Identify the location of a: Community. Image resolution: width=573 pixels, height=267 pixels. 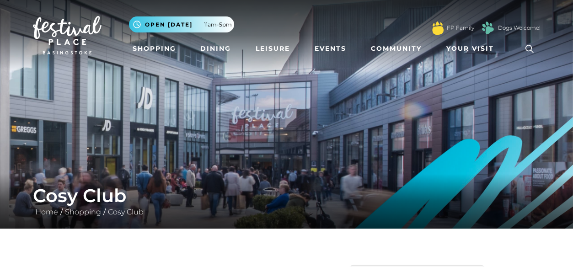
(396, 48).